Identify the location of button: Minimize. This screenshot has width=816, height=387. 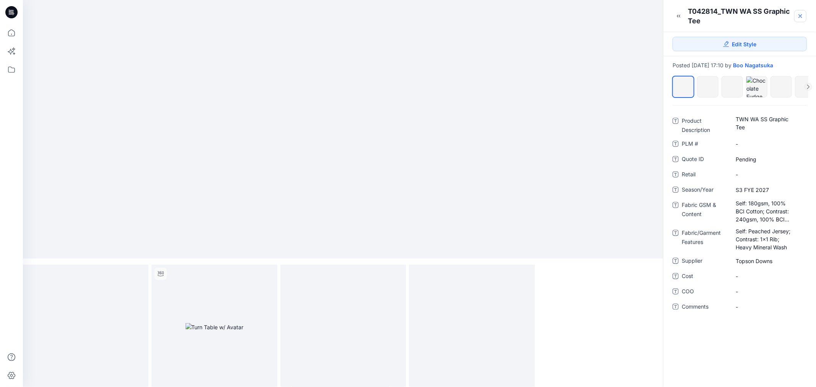
(679, 16).